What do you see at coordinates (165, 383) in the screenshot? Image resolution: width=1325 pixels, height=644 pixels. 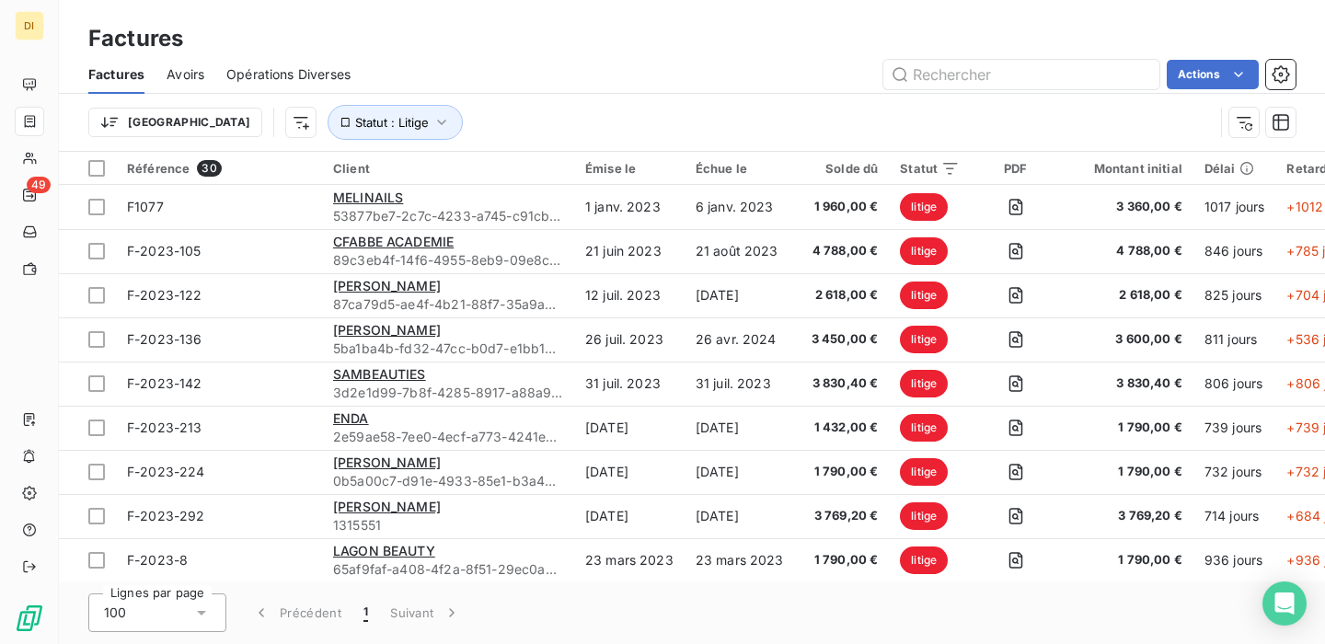 I see `span: F-2023-142` at bounding box center [165, 383].